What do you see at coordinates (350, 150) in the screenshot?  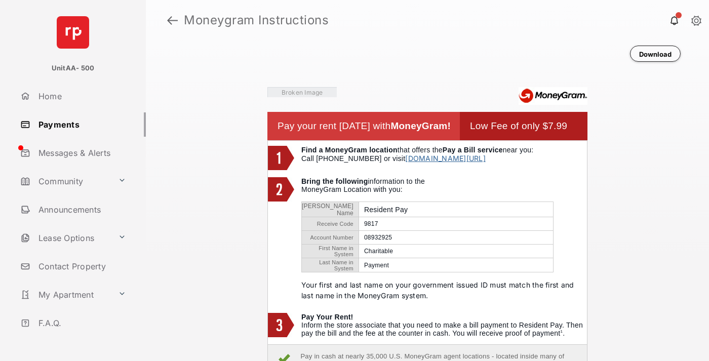 I see `b: Find a MoneyGram location` at bounding box center [350, 150].